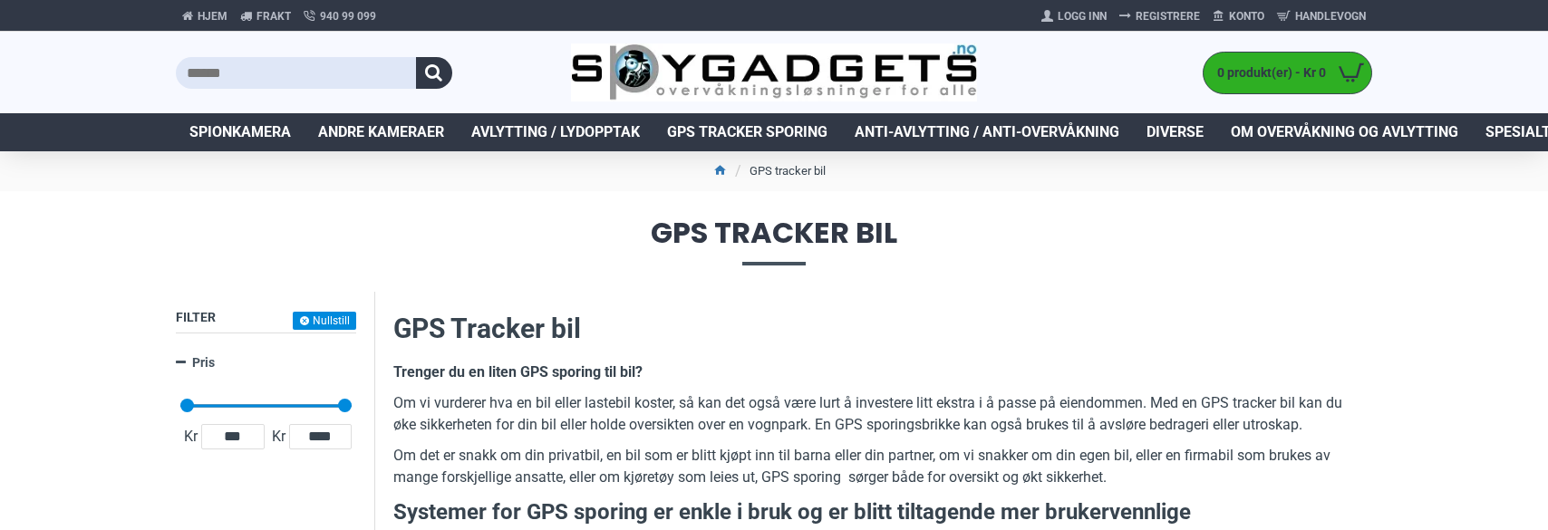 The width and height of the screenshot is (1548, 530). I want to click on span: Anti-avlytting / Anti-overvåkning, so click(987, 132).